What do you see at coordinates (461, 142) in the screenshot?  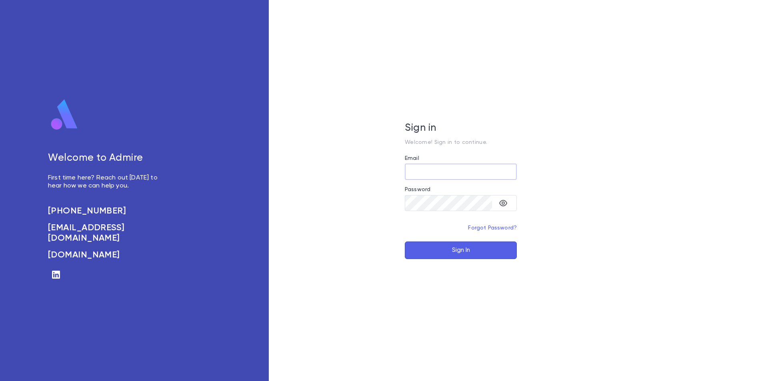 I see `p: Welcome! Sign in to continue.` at bounding box center [461, 142].